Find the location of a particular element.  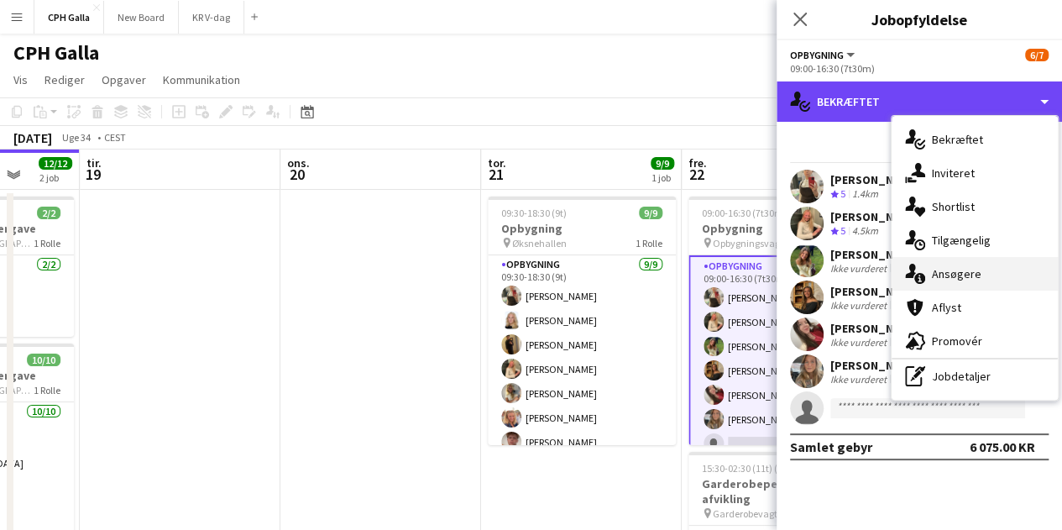

app-job-card: 09:00-16:30 (7t30m)6/7Opbygning Opbygningsvagt i Øksnehallen til stor gallafest1 RolleOpbygning4A... is located at coordinates (783, 321).